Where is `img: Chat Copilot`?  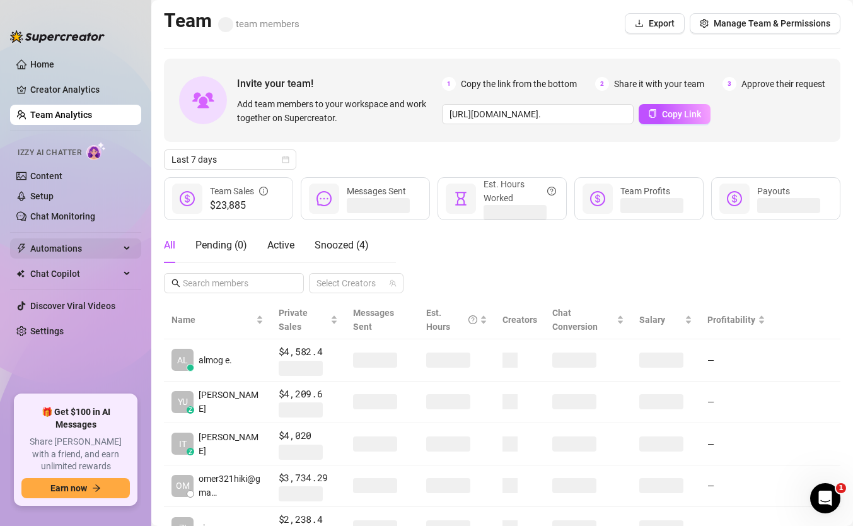
img: Chat Copilot is located at coordinates (20, 273).